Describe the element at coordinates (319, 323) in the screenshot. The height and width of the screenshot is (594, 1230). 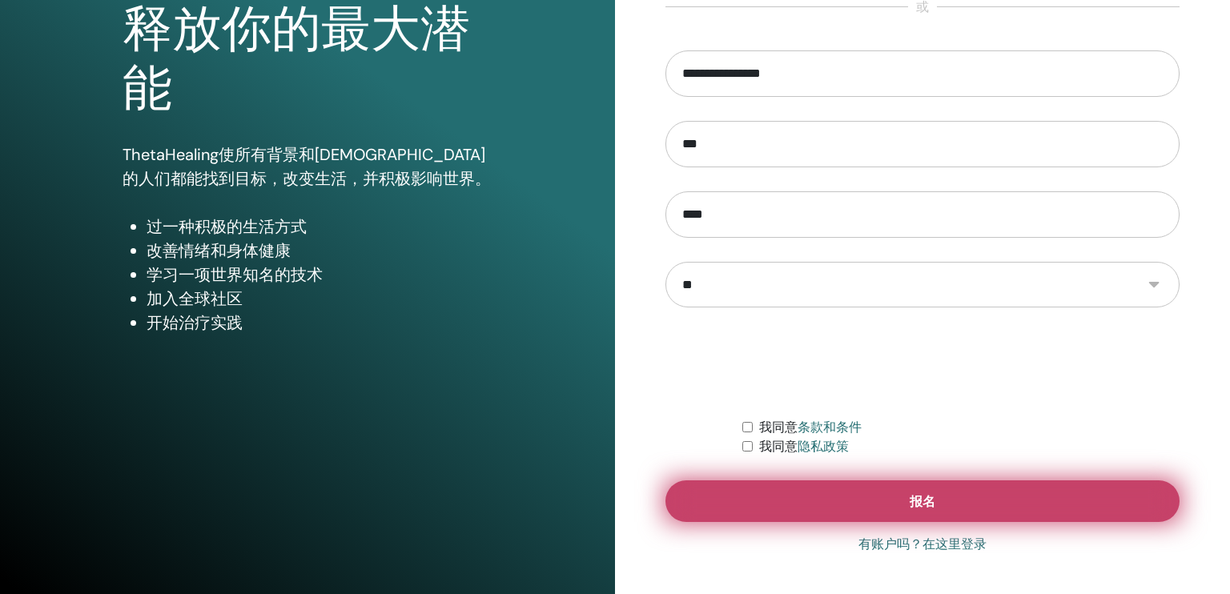
I see `li: 开始治疗实践` at that location.